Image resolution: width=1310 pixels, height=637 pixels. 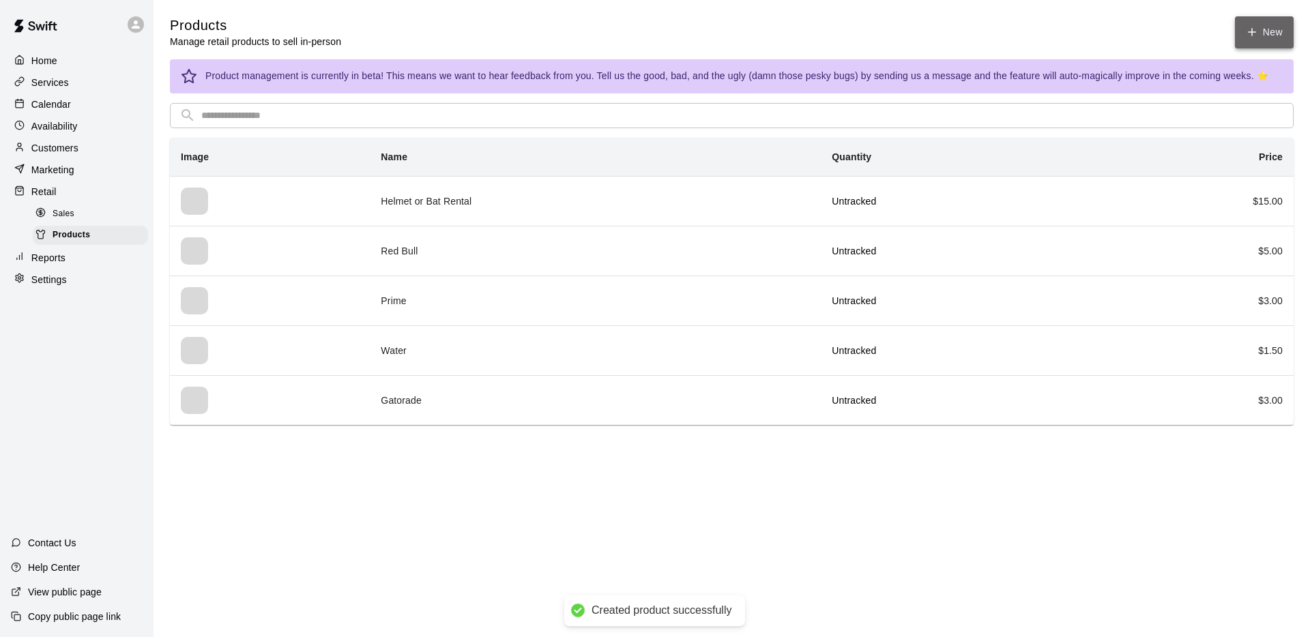 What do you see at coordinates (48, 258) in the screenshot?
I see `p: Reports` at bounding box center [48, 258].